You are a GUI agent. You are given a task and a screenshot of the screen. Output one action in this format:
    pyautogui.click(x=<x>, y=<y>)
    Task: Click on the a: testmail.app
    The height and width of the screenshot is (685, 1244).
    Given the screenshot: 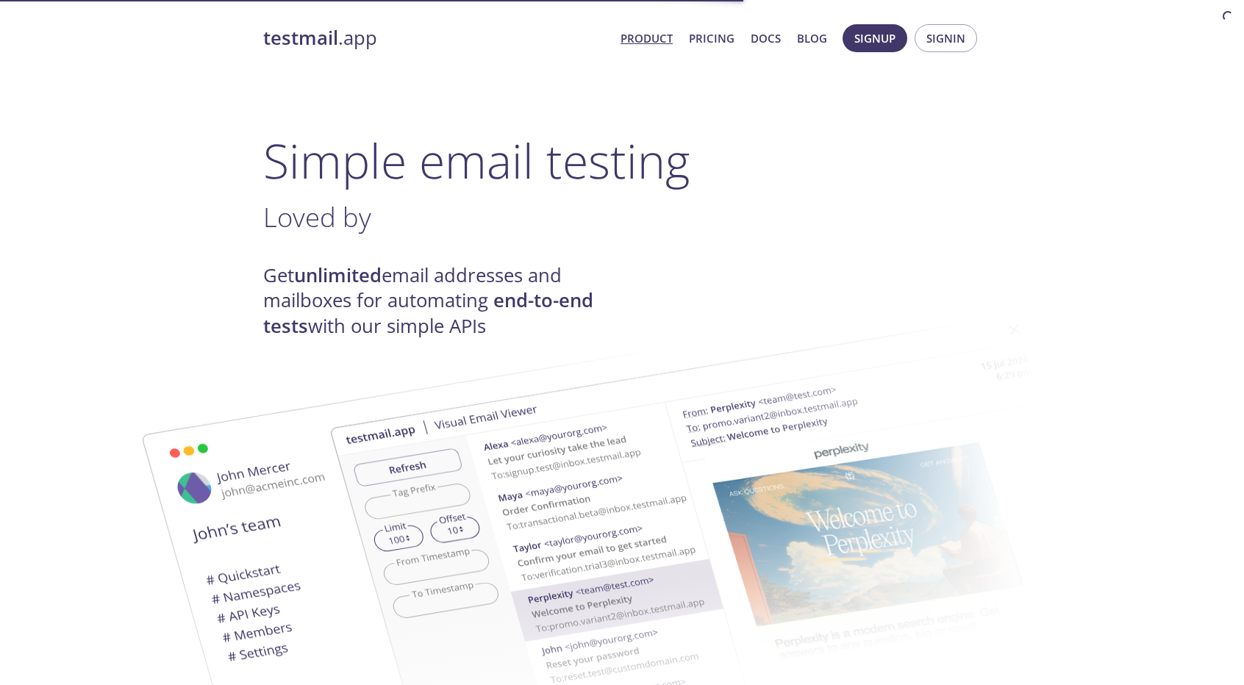 What is the action you would take?
    pyautogui.click(x=436, y=38)
    